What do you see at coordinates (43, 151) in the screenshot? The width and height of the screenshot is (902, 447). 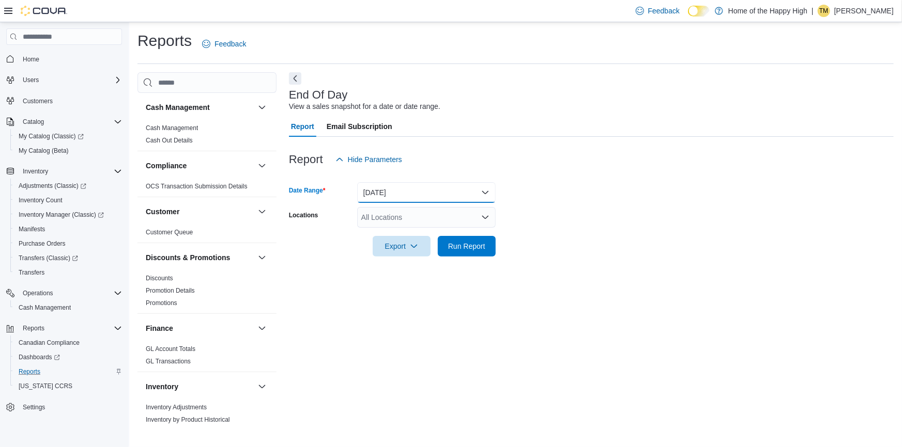 I see `a: My Catalog (Beta)` at bounding box center [43, 151].